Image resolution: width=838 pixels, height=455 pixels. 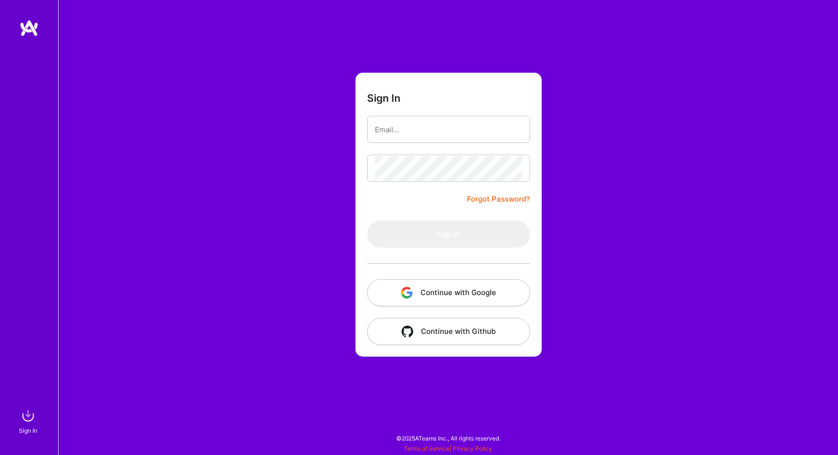 What do you see at coordinates (28, 431) in the screenshot?
I see `div: Sign In` at bounding box center [28, 431].